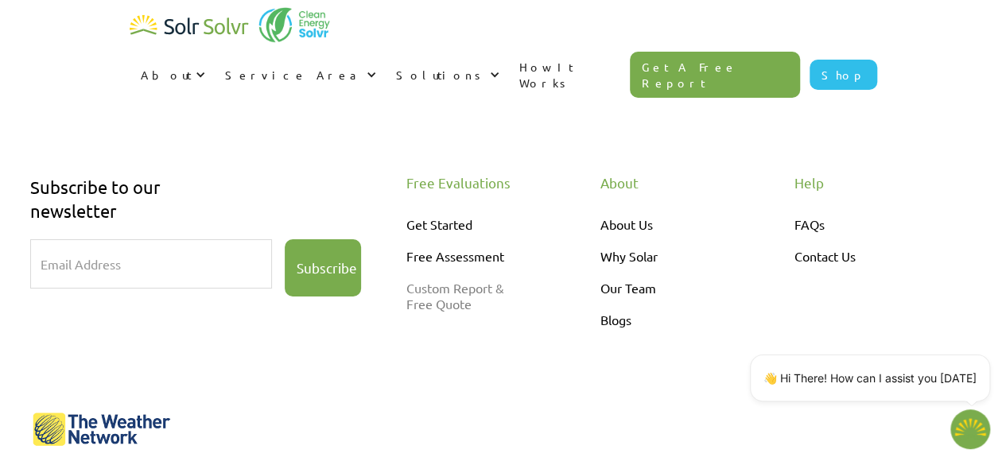 The height and width of the screenshot is (465, 1006). Describe the element at coordinates (472, 256) in the screenshot. I see `a: Free Assessment` at that location.